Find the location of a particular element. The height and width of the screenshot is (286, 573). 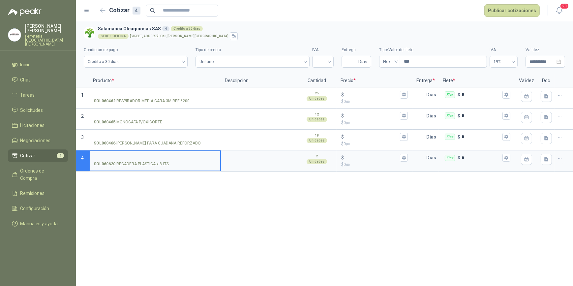

img: Logo peakr is located at coordinates (25, 12).